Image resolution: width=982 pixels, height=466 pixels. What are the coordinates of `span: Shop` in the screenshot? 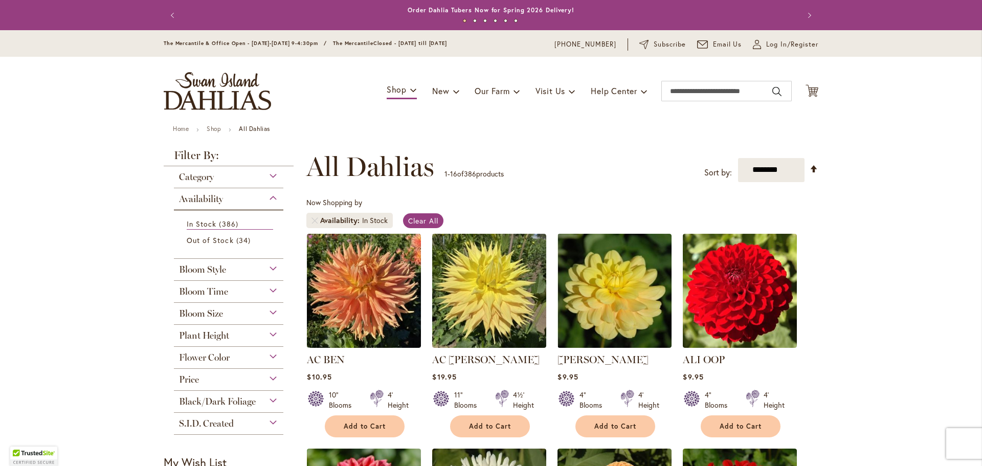 It's located at (397, 89).